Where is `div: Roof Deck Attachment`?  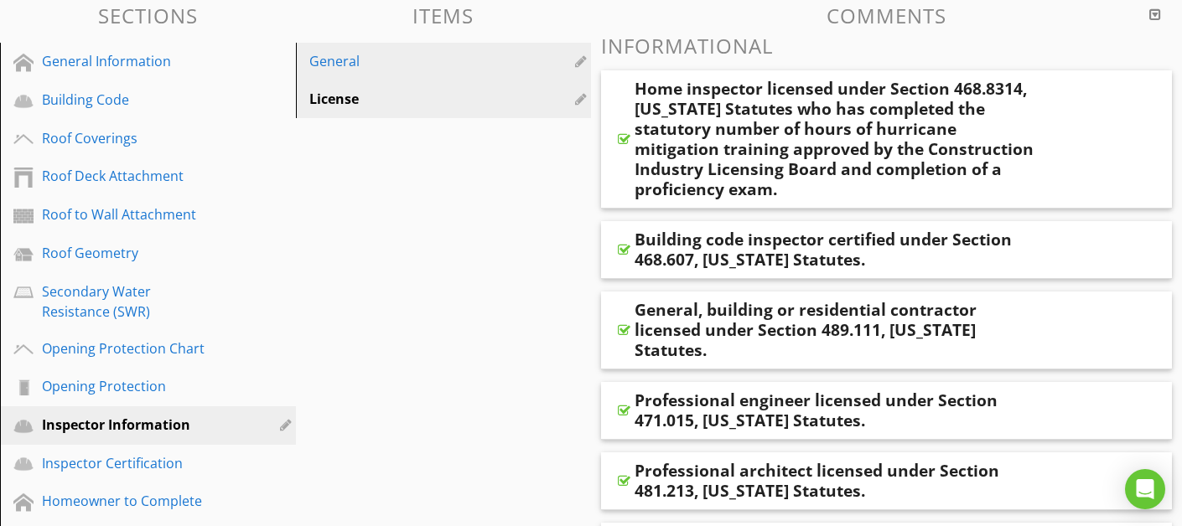 div: Roof Deck Attachment is located at coordinates (129, 176).